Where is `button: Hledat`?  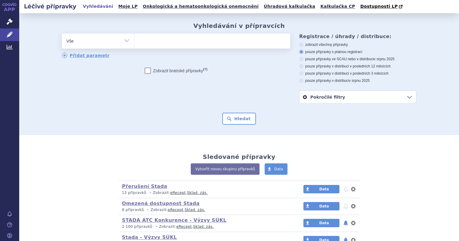
button: Hledat is located at coordinates (239, 119).